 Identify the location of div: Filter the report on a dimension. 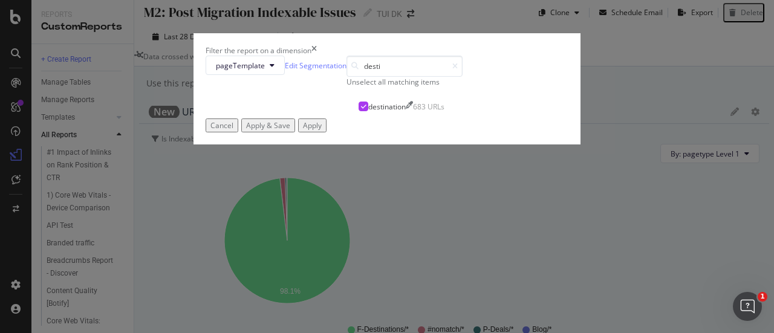
(258, 50).